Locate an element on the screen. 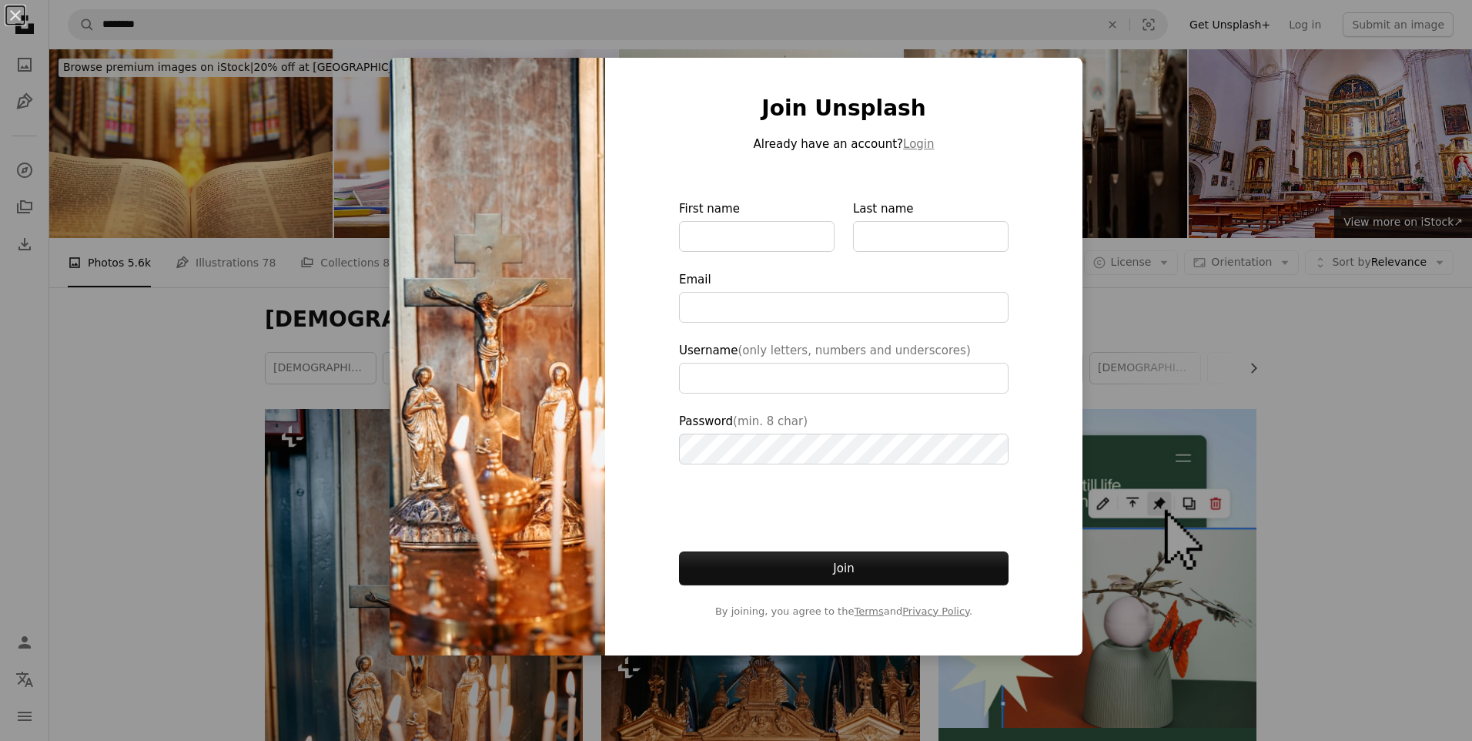  label: Email is located at coordinates (844, 296).